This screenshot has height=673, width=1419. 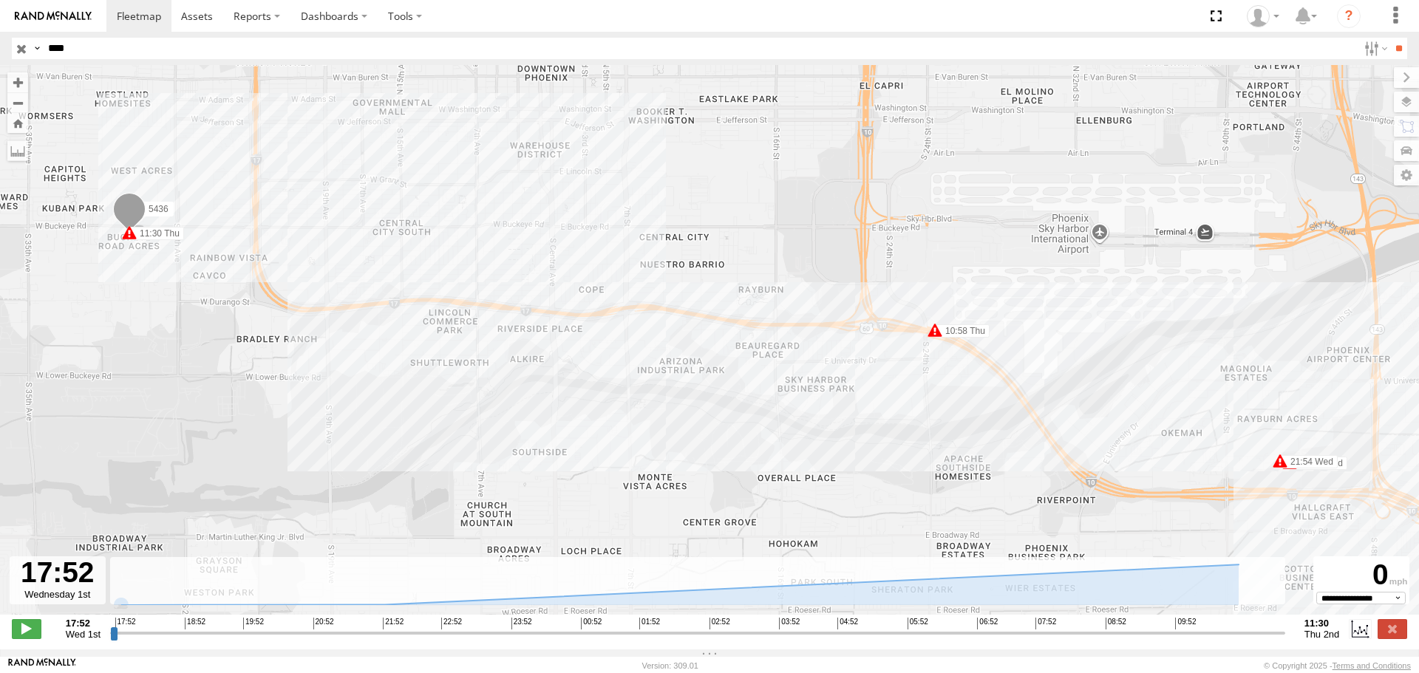 I want to click on span: 20:52, so click(x=324, y=624).